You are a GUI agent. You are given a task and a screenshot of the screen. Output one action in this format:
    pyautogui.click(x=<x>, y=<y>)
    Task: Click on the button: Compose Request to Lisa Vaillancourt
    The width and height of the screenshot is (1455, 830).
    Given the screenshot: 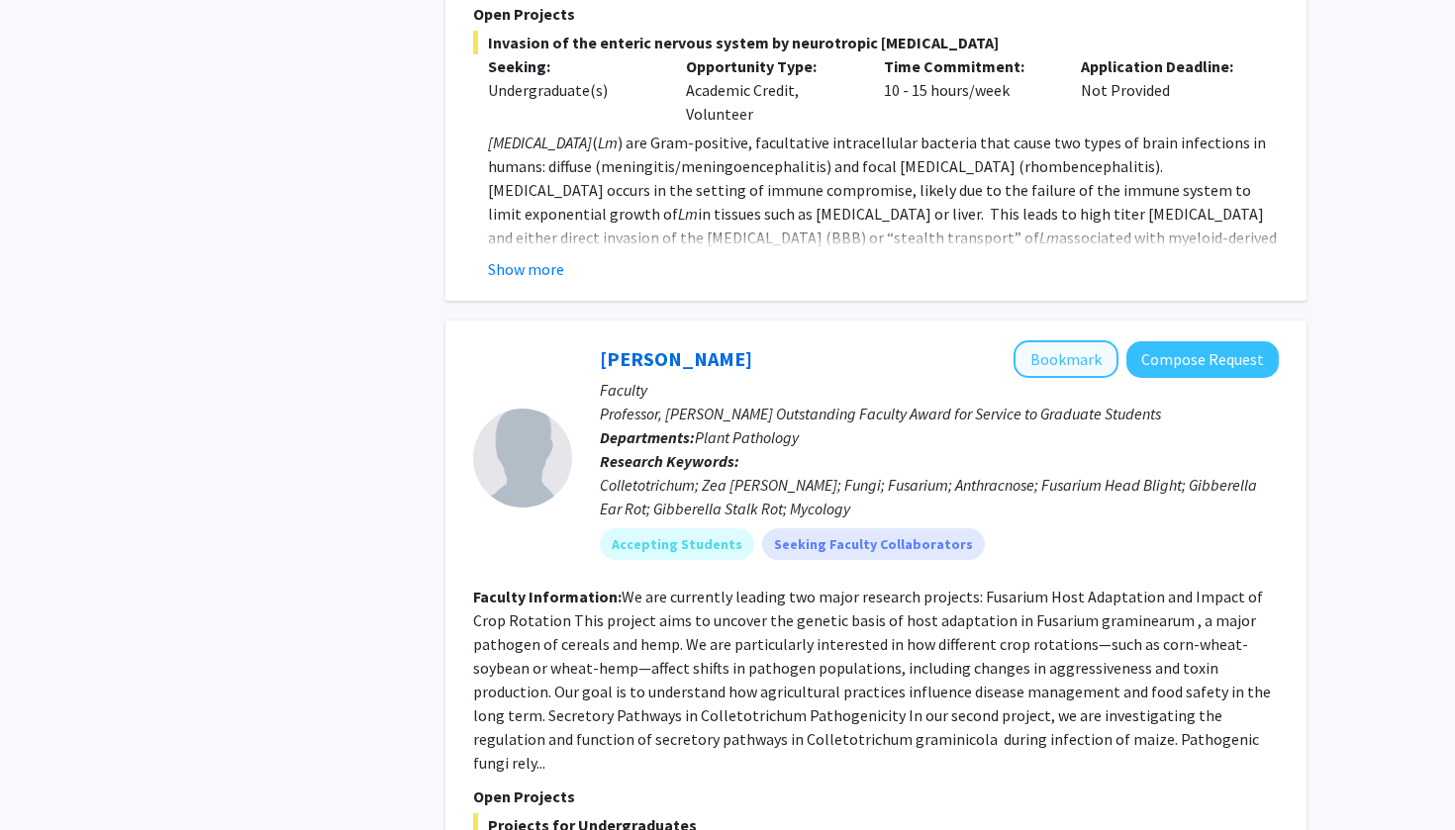 What is the action you would take?
    pyautogui.click(x=1203, y=359)
    